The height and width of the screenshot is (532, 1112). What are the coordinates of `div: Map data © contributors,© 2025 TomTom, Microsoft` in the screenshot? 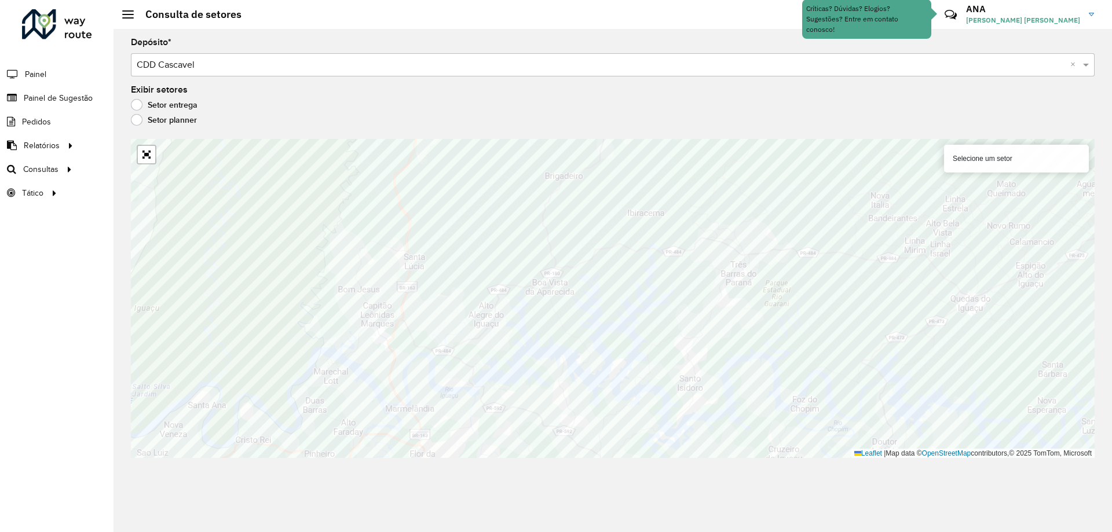 It's located at (973, 454).